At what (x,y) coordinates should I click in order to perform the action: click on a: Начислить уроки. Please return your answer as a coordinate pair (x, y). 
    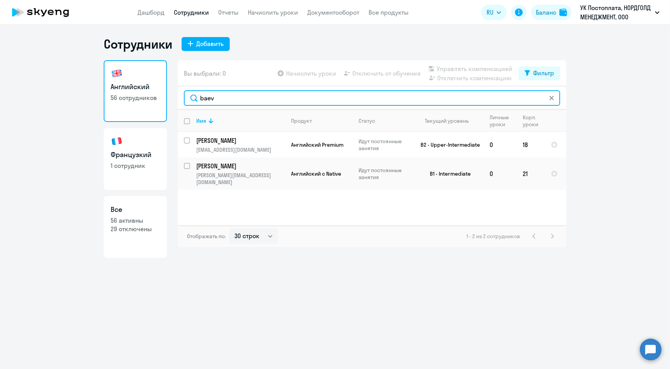
    Looking at the image, I should click on (273, 12).